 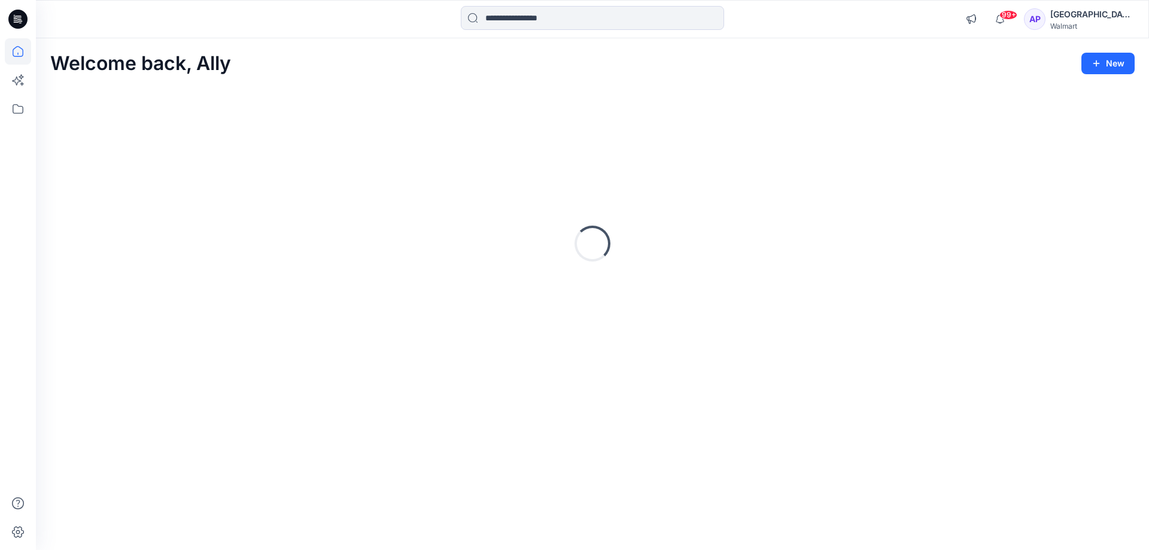 I want to click on div: AP, so click(x=1035, y=19).